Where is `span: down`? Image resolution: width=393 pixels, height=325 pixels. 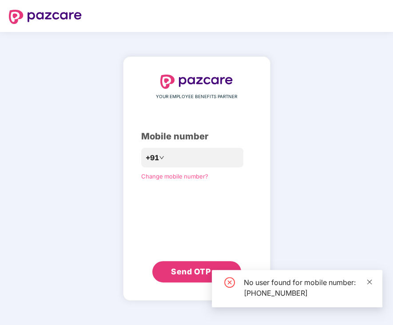
span: down is located at coordinates (162, 158).